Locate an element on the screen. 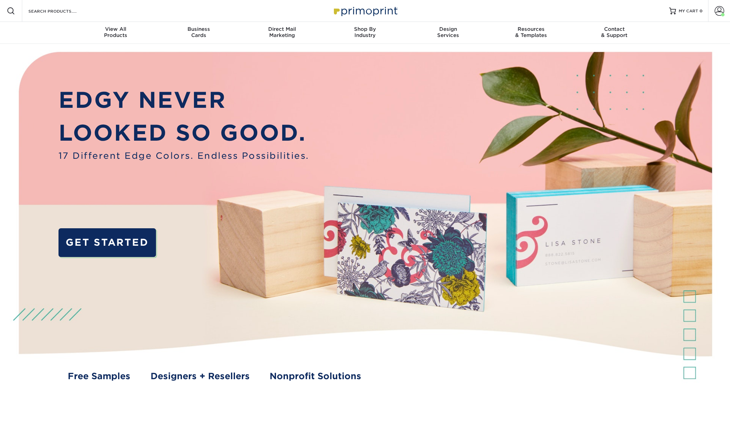 Image resolution: width=730 pixels, height=423 pixels. a: DesignServices is located at coordinates (448, 33).